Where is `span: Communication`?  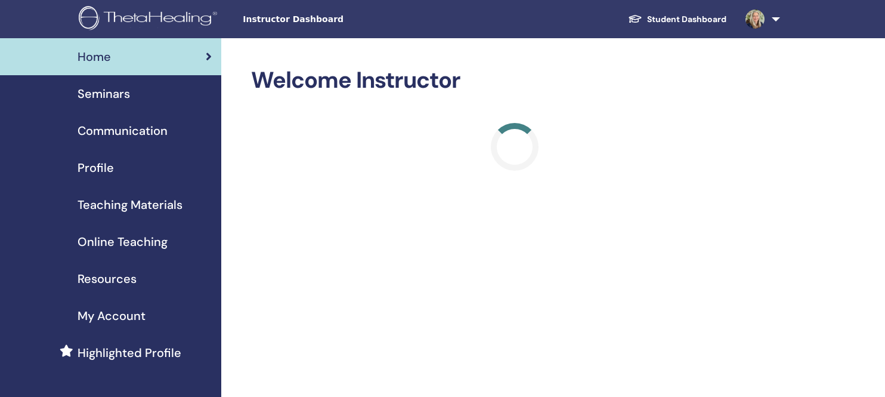 span: Communication is located at coordinates (122, 131).